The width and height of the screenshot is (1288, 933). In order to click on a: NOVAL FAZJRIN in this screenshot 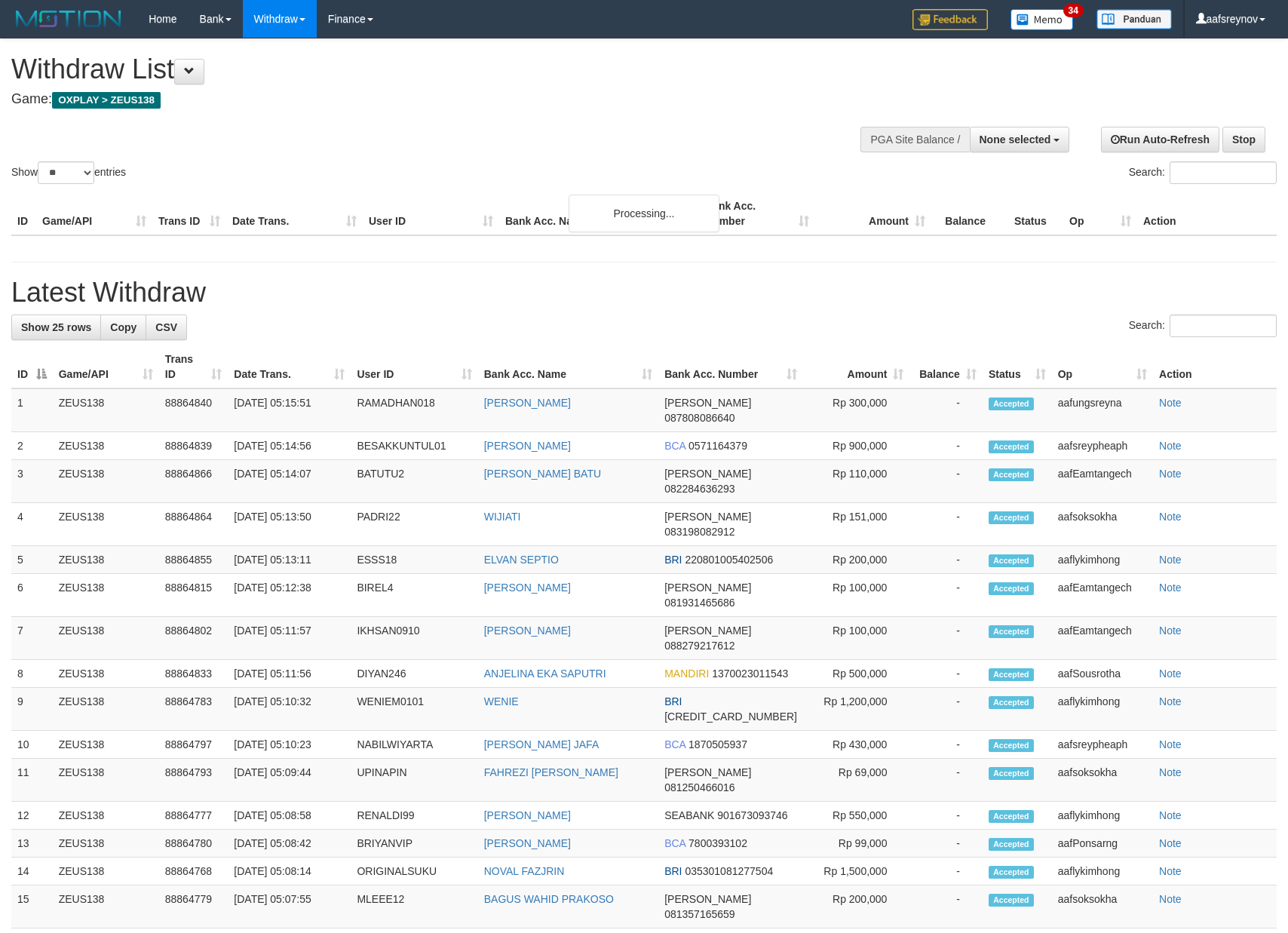, I will do `click(524, 871)`.